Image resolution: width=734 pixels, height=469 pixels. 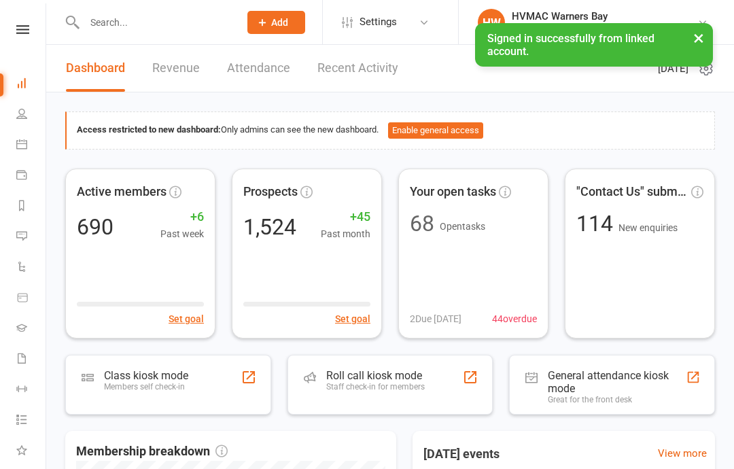 I want to click on span: Open tasks, so click(x=462, y=226).